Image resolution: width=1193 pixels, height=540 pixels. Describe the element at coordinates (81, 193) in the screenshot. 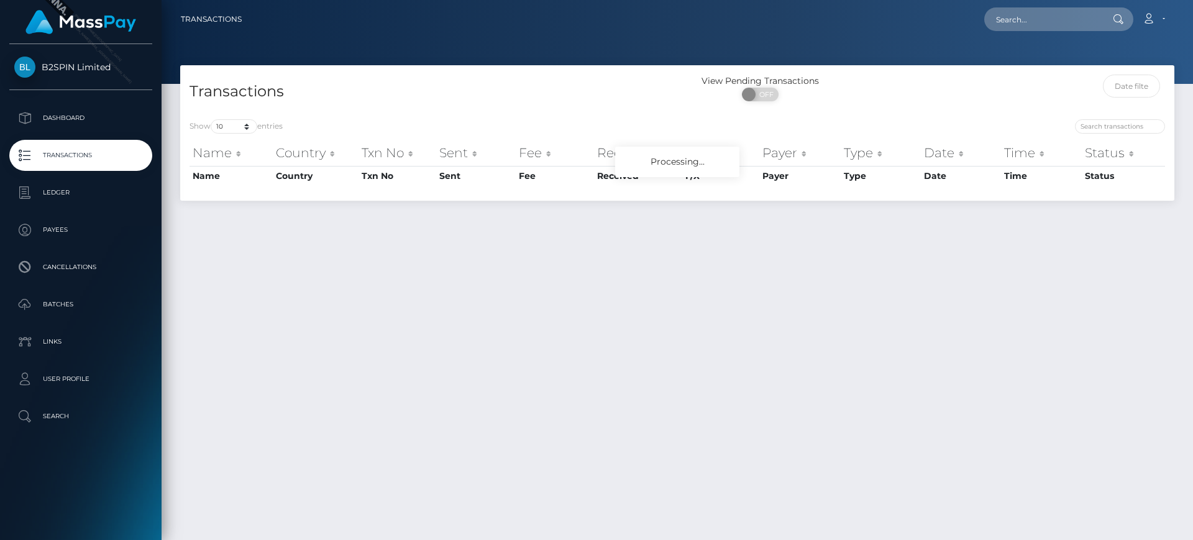

I see `p: Ledger` at that location.